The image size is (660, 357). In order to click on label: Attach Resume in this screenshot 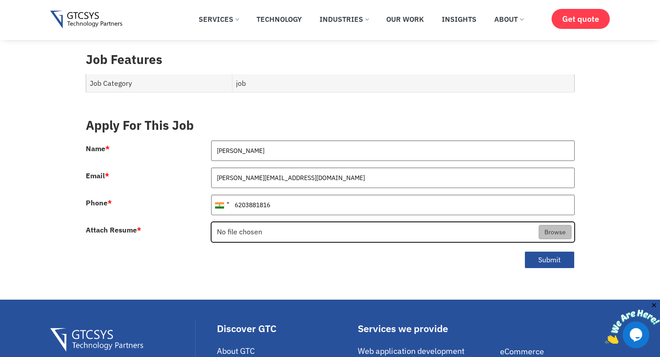, I will do `click(113, 230)`.